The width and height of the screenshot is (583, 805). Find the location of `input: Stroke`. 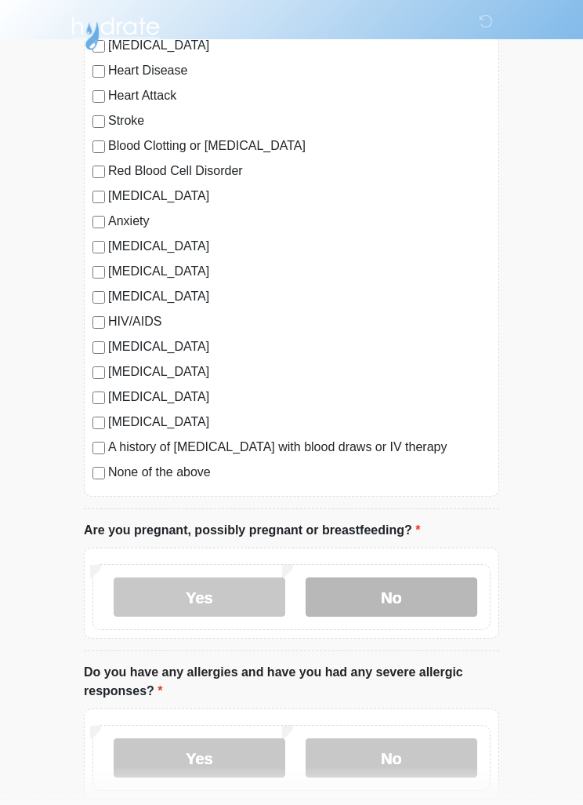

input: Stroke is located at coordinates (99, 122).